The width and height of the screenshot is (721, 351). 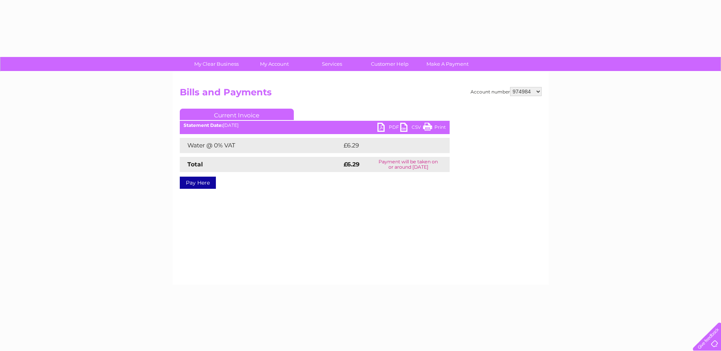 What do you see at coordinates (506, 92) in the screenshot?
I see `div: Account number` at bounding box center [506, 92].